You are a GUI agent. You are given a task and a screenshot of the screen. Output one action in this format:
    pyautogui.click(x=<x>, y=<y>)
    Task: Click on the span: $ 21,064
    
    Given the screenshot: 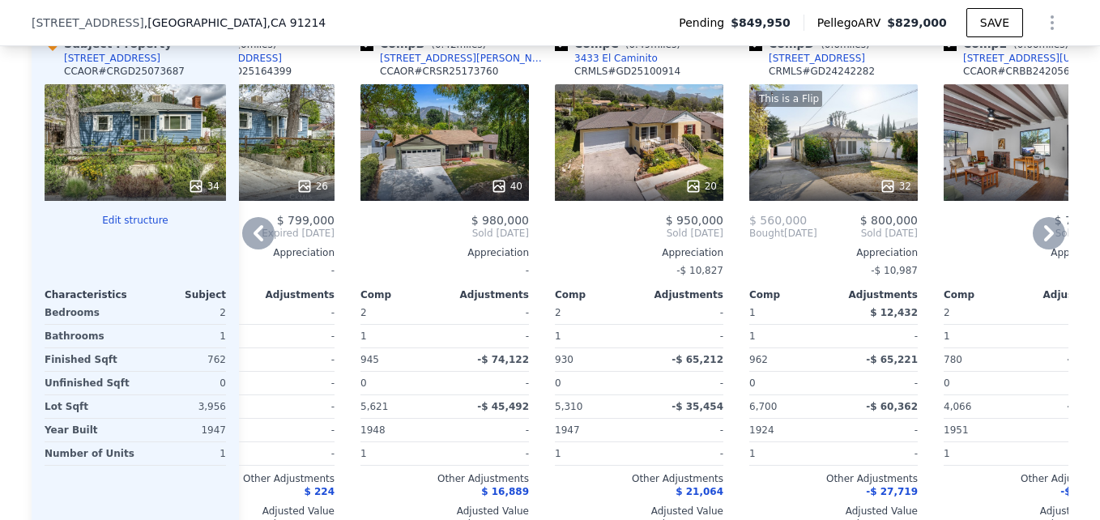 What is the action you would take?
    pyautogui.click(x=699, y=492)
    